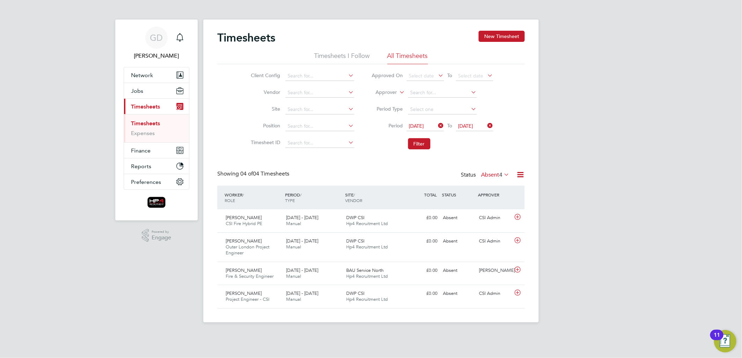 The image size is (742, 358). I want to click on li: All Timesheets, so click(408, 58).